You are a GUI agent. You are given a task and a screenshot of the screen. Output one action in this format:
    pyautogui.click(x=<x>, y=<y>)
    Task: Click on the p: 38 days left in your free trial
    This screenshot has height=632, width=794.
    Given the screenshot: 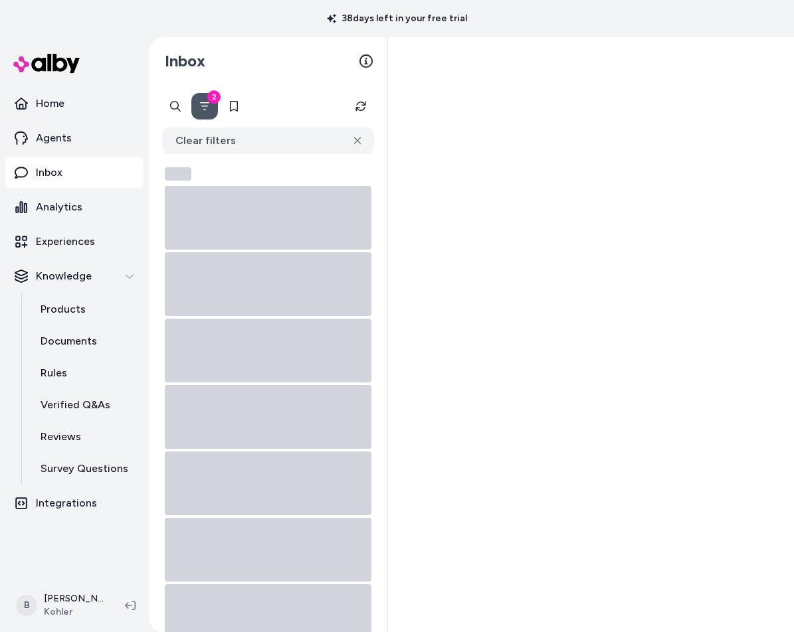 What is the action you would take?
    pyautogui.click(x=397, y=19)
    